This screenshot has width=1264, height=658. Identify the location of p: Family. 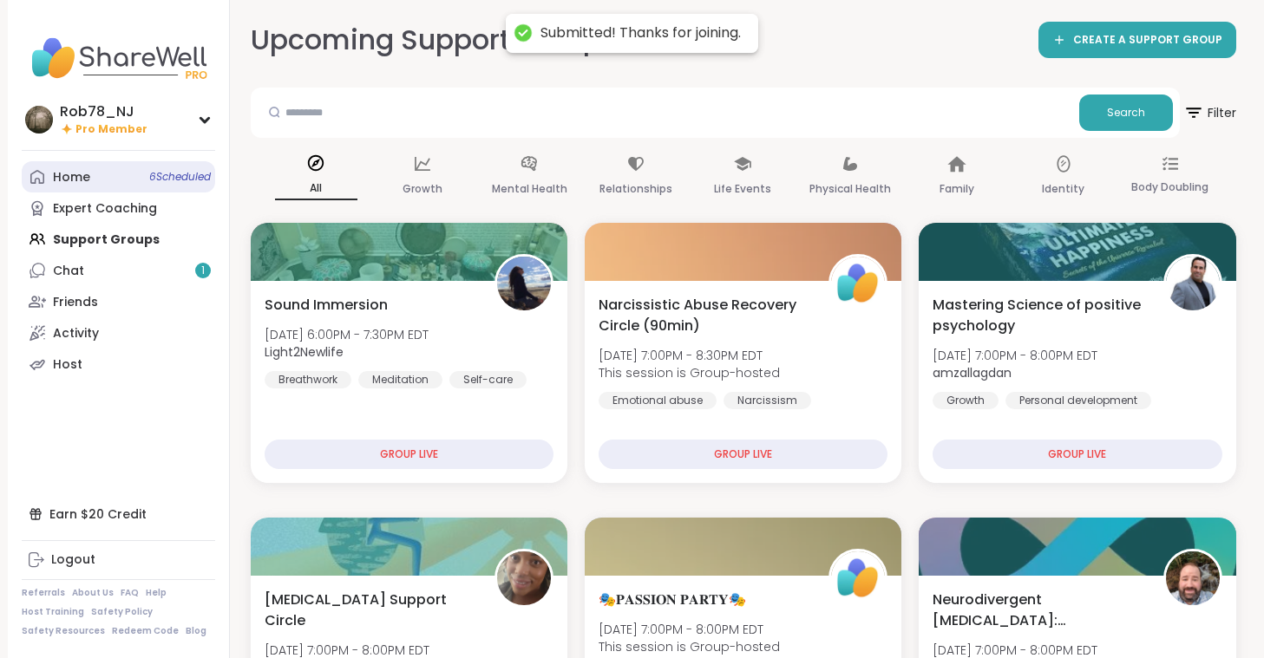
(957, 189).